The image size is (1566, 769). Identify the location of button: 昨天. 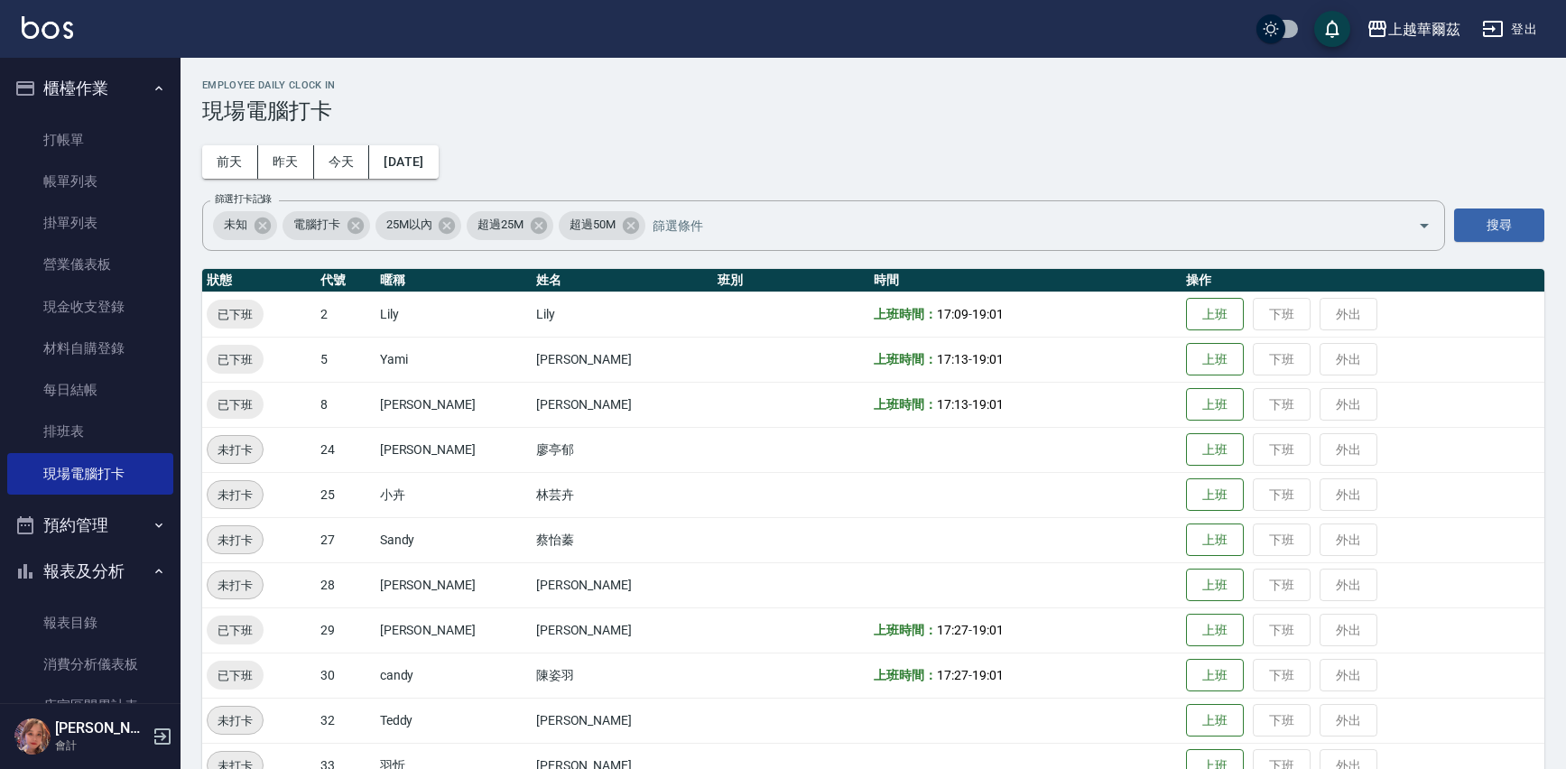
(286, 162).